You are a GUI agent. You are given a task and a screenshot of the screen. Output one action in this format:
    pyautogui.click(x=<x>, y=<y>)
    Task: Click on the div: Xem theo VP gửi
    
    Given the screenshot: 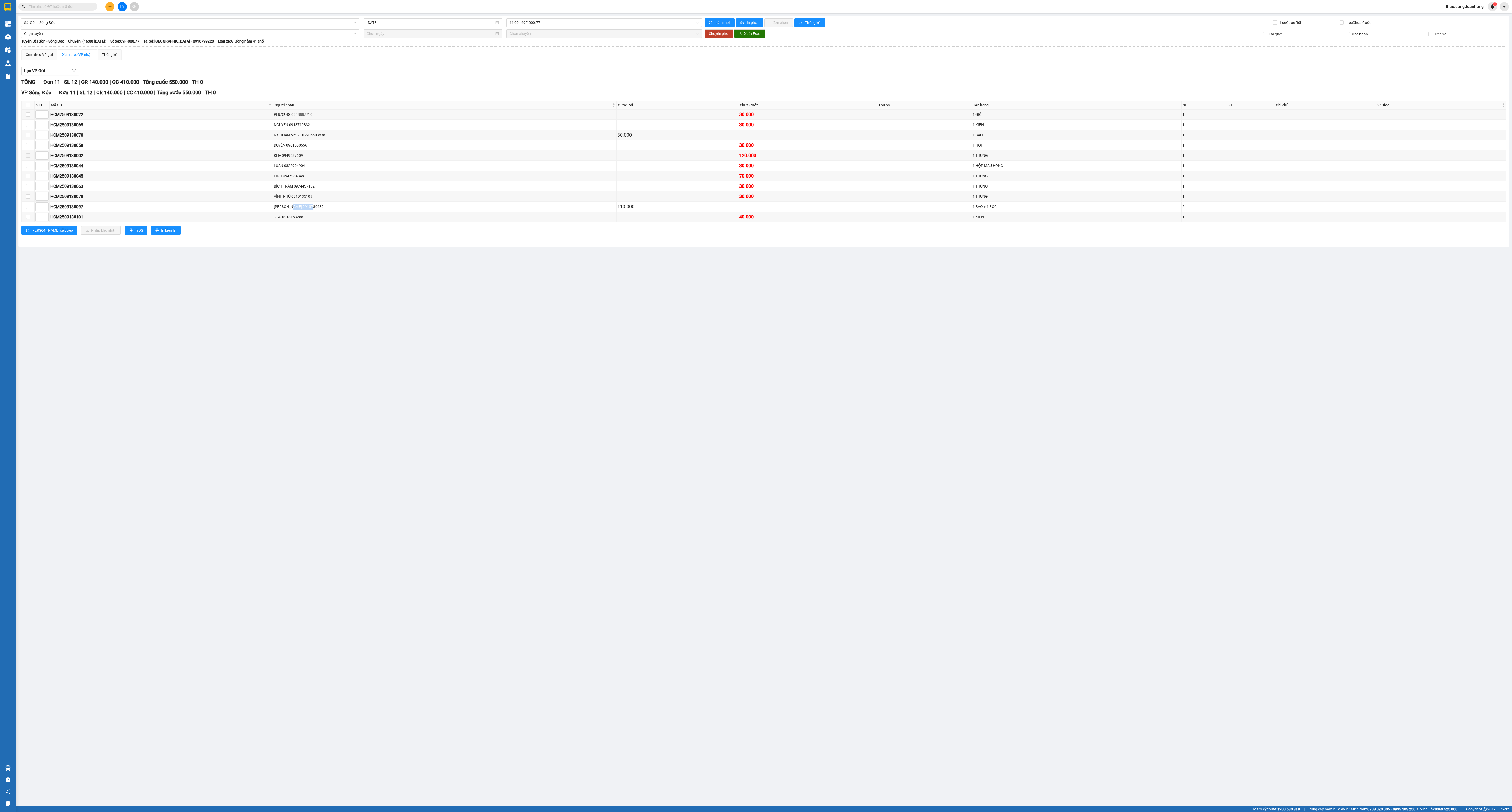 What is the action you would take?
    pyautogui.click(x=40, y=55)
    